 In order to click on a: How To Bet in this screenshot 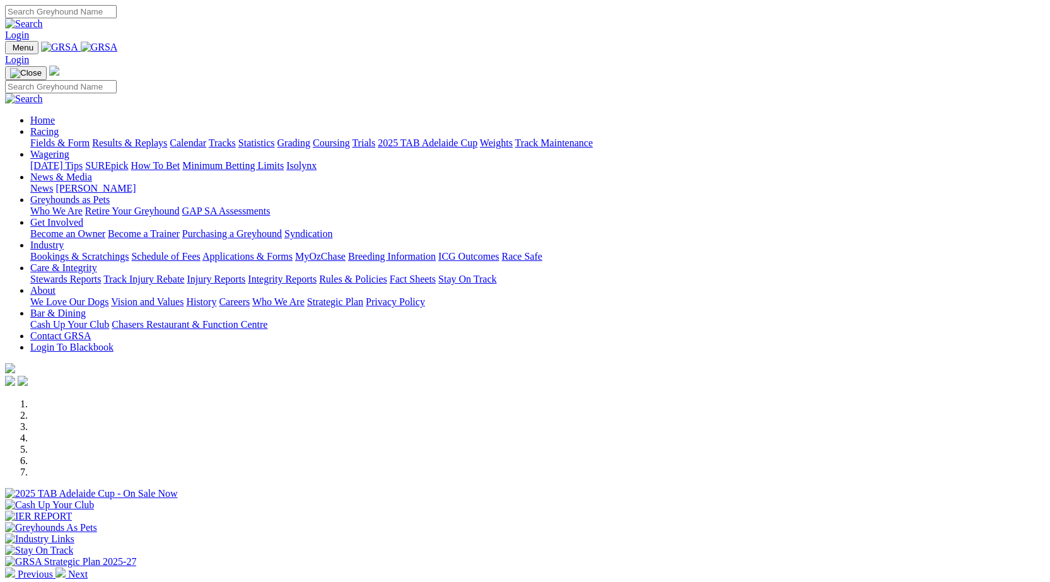, I will do `click(156, 165)`.